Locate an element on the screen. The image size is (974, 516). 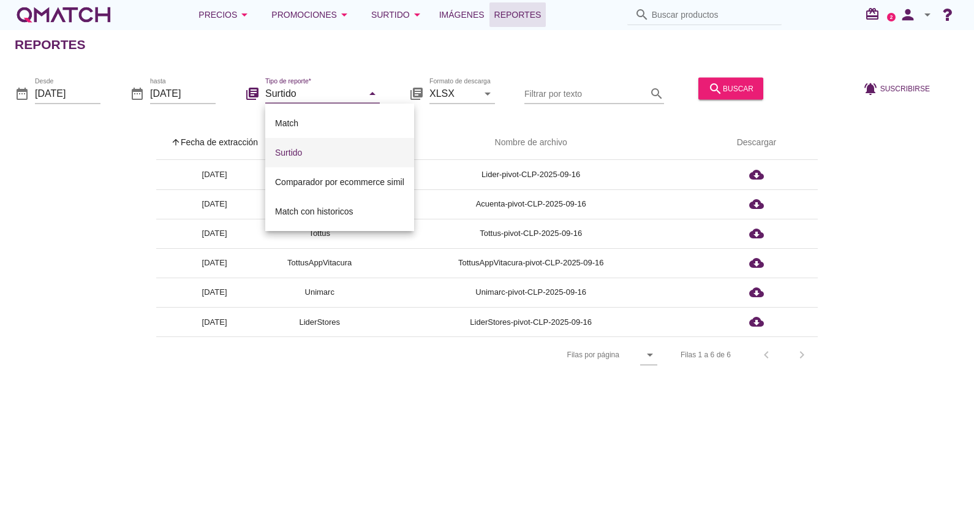
input: Filtrar por texto is located at coordinates (586, 93).